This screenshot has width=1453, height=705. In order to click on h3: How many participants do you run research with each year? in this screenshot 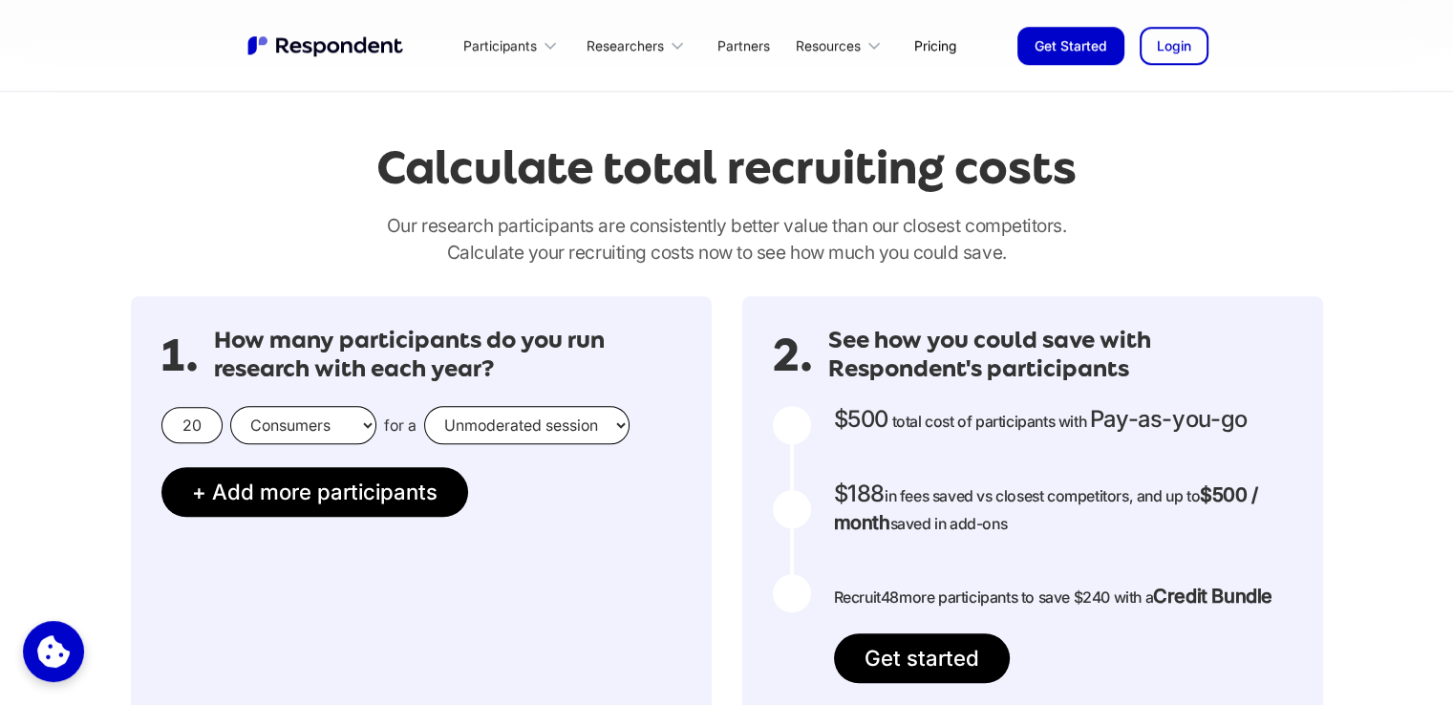, I will do `click(447, 354)`.